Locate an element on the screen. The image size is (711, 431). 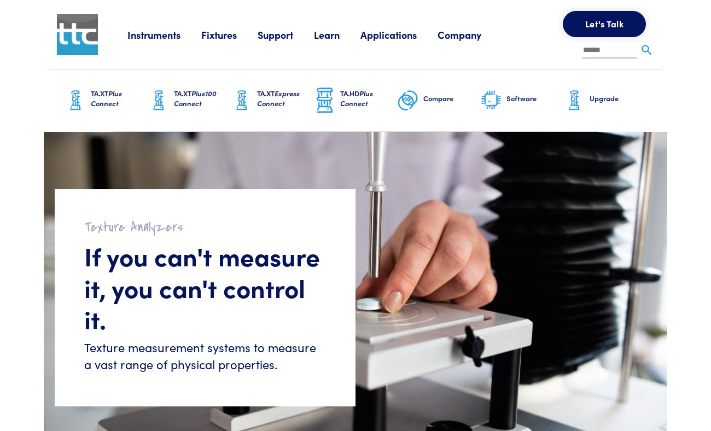
h1: If you can't measure it, you can't control it. is located at coordinates (205, 287).